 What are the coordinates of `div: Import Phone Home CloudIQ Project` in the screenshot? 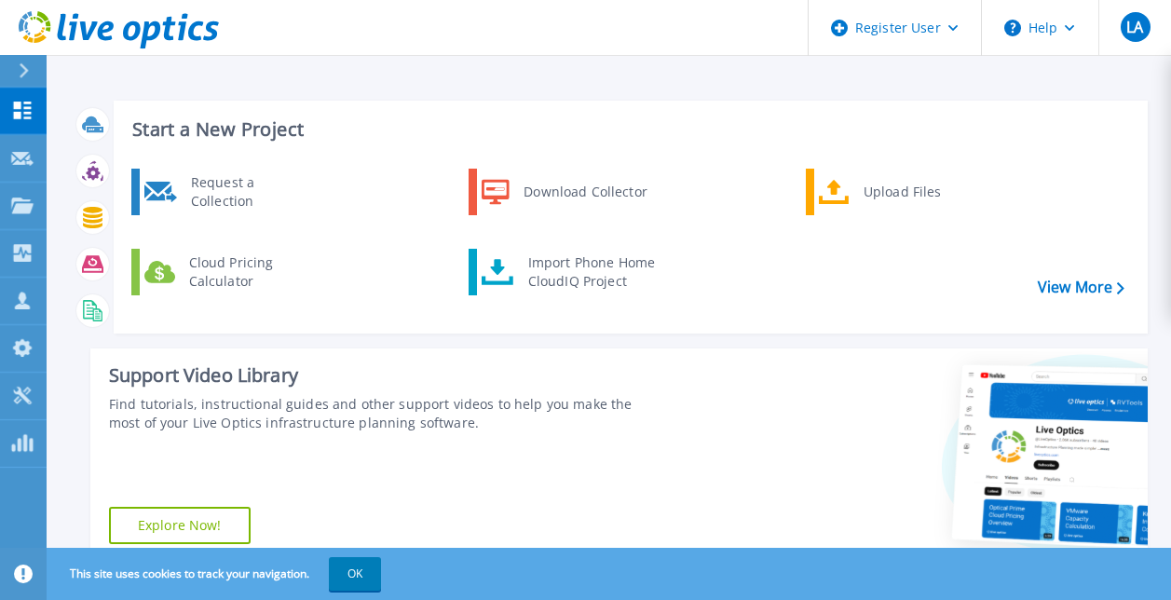 It's located at (591, 272).